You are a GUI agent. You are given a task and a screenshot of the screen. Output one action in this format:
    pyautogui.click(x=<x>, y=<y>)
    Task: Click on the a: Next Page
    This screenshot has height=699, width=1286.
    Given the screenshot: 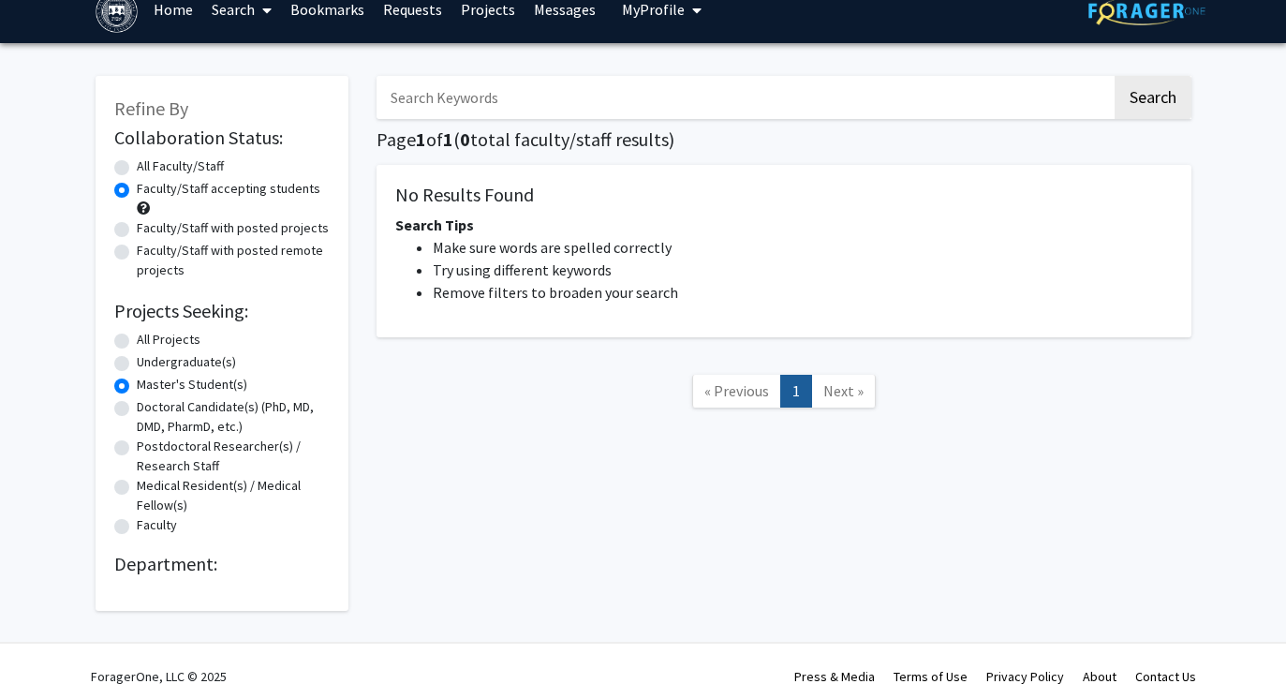 What is the action you would take?
    pyautogui.click(x=843, y=391)
    